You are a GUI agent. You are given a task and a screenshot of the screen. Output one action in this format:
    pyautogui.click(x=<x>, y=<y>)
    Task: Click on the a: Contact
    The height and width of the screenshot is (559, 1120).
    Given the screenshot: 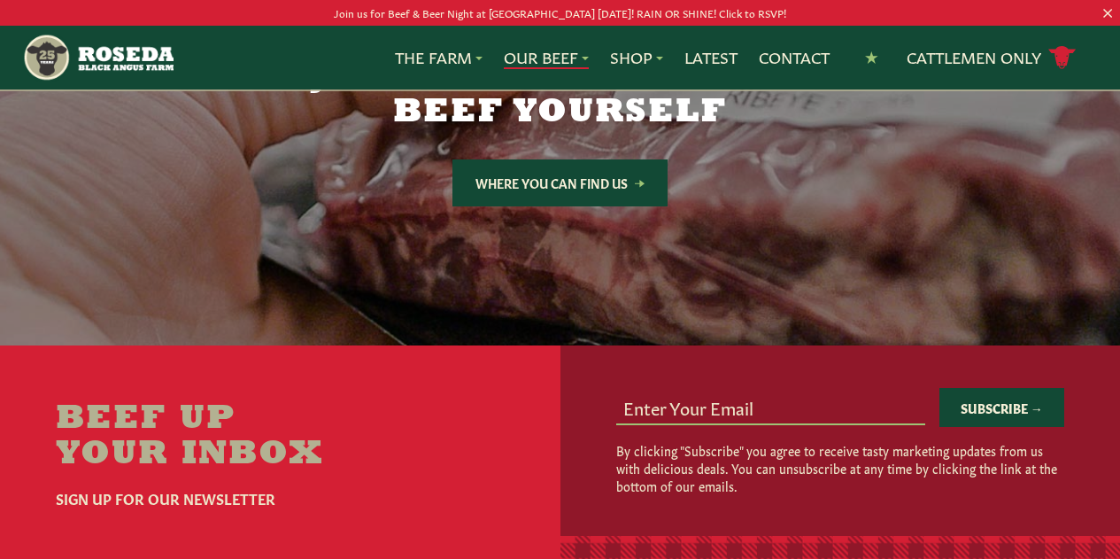 What is the action you would take?
    pyautogui.click(x=794, y=58)
    